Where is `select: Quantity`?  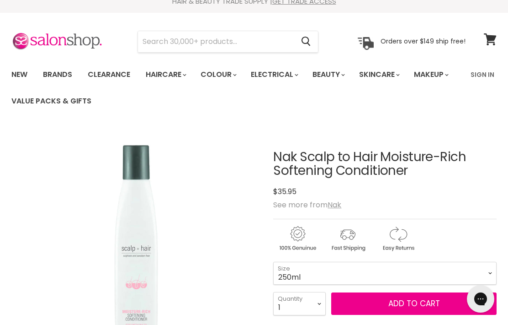
select: Quantity is located at coordinates (299, 303).